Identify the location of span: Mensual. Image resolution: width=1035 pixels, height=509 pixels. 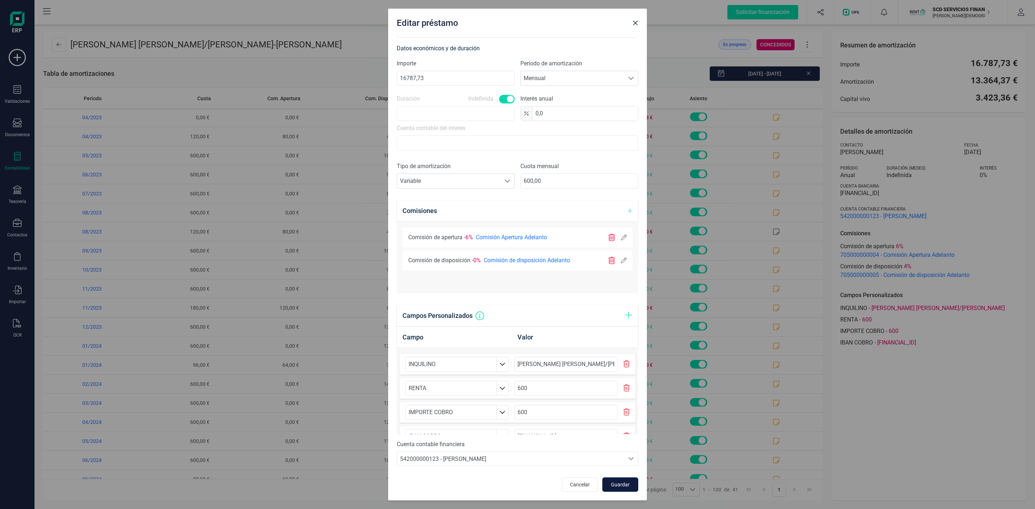
(572, 78).